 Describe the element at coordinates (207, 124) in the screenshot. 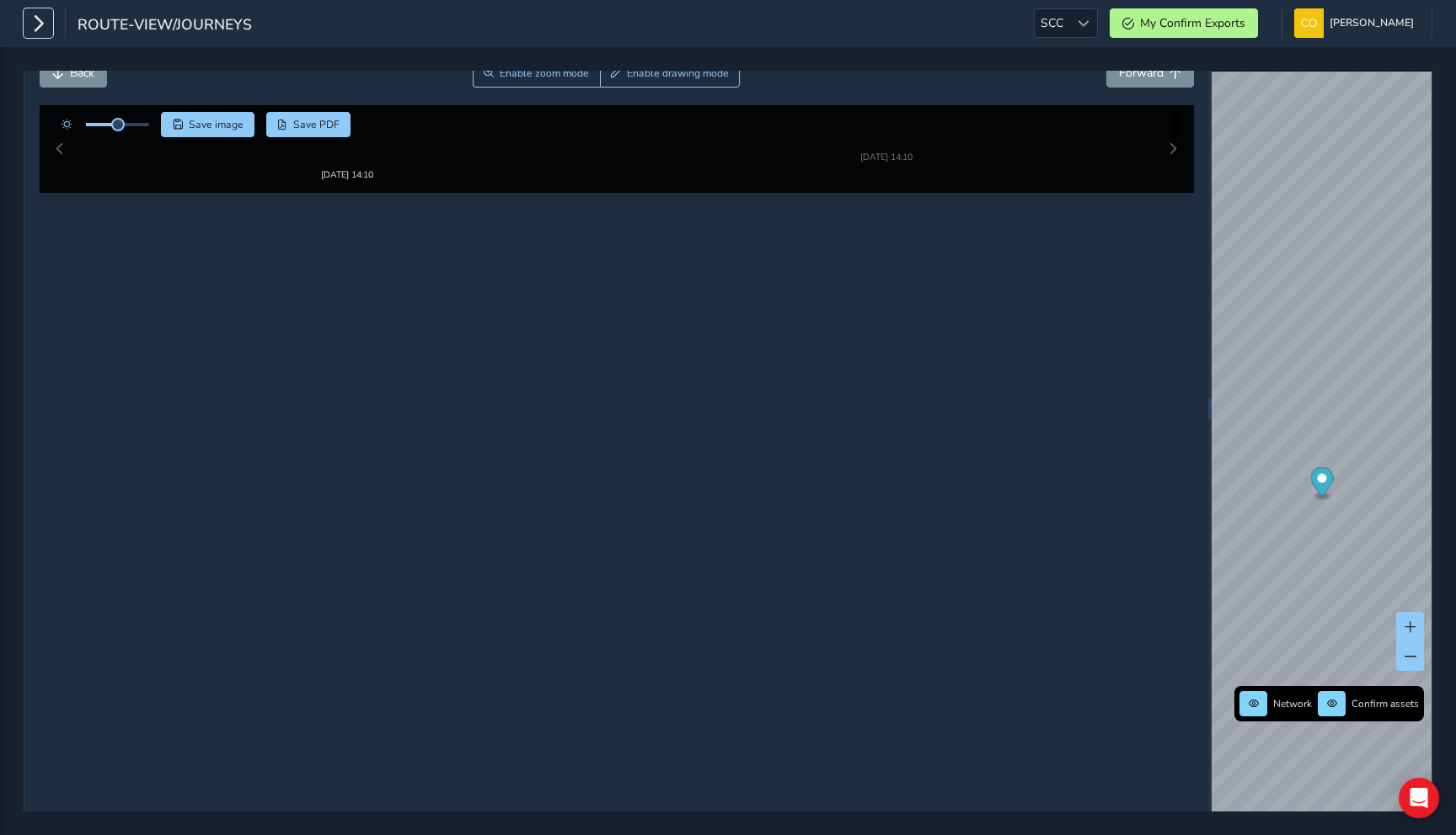

I see `button: Save` at that location.